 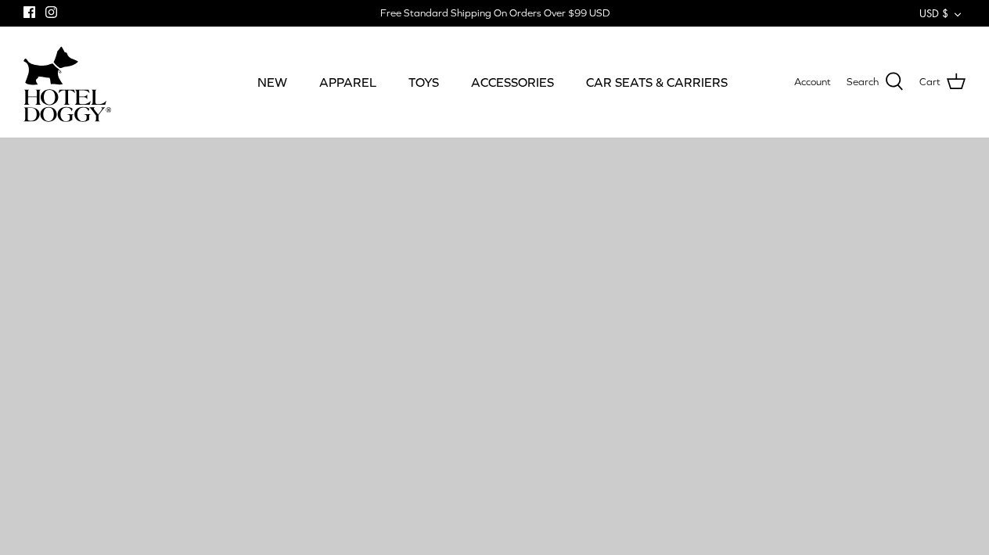 What do you see at coordinates (812, 81) in the screenshot?
I see `span: Account` at bounding box center [812, 81].